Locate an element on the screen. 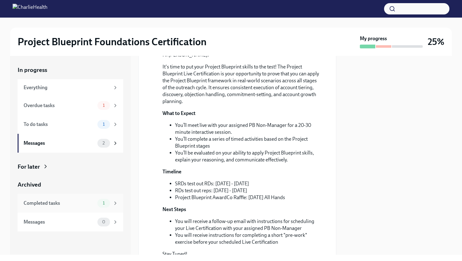  li: You will receive instructions for completing a short "pre-work" exercise before your scheduled Li... is located at coordinates (248, 239).